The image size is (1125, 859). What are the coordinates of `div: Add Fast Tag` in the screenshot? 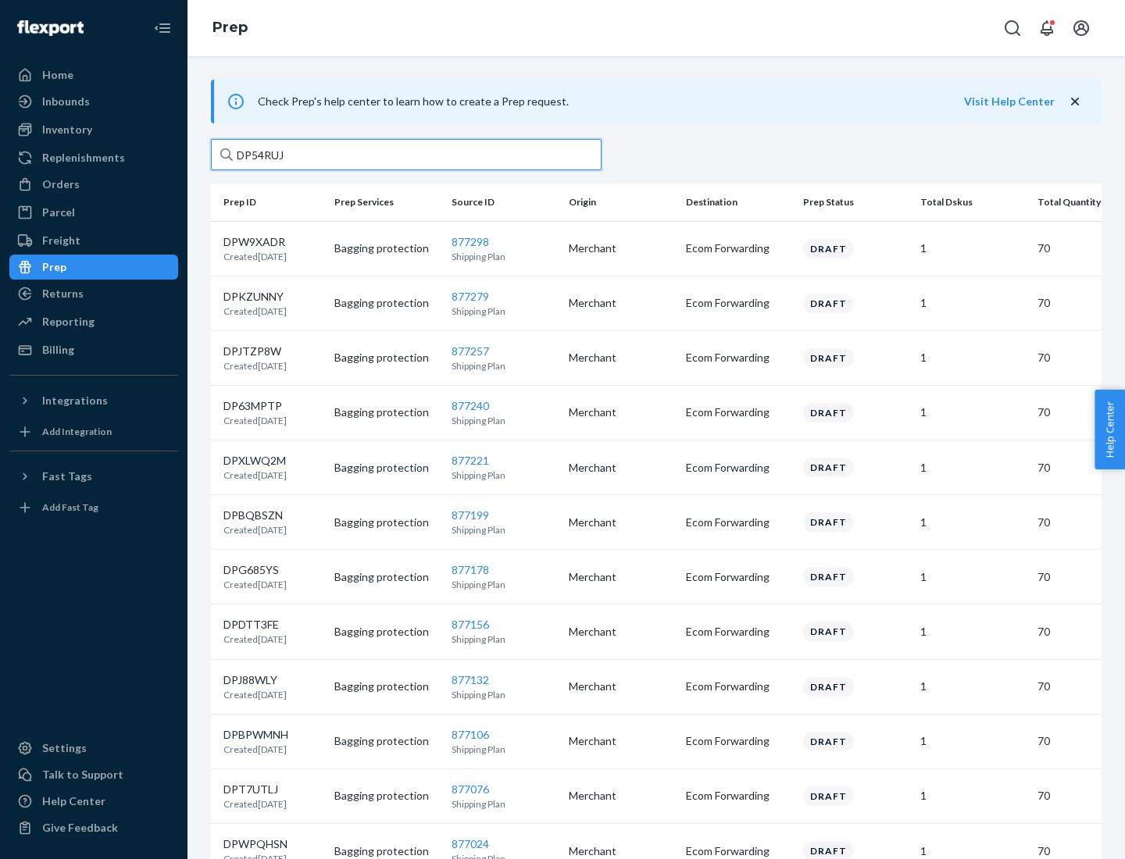 It's located at (70, 507).